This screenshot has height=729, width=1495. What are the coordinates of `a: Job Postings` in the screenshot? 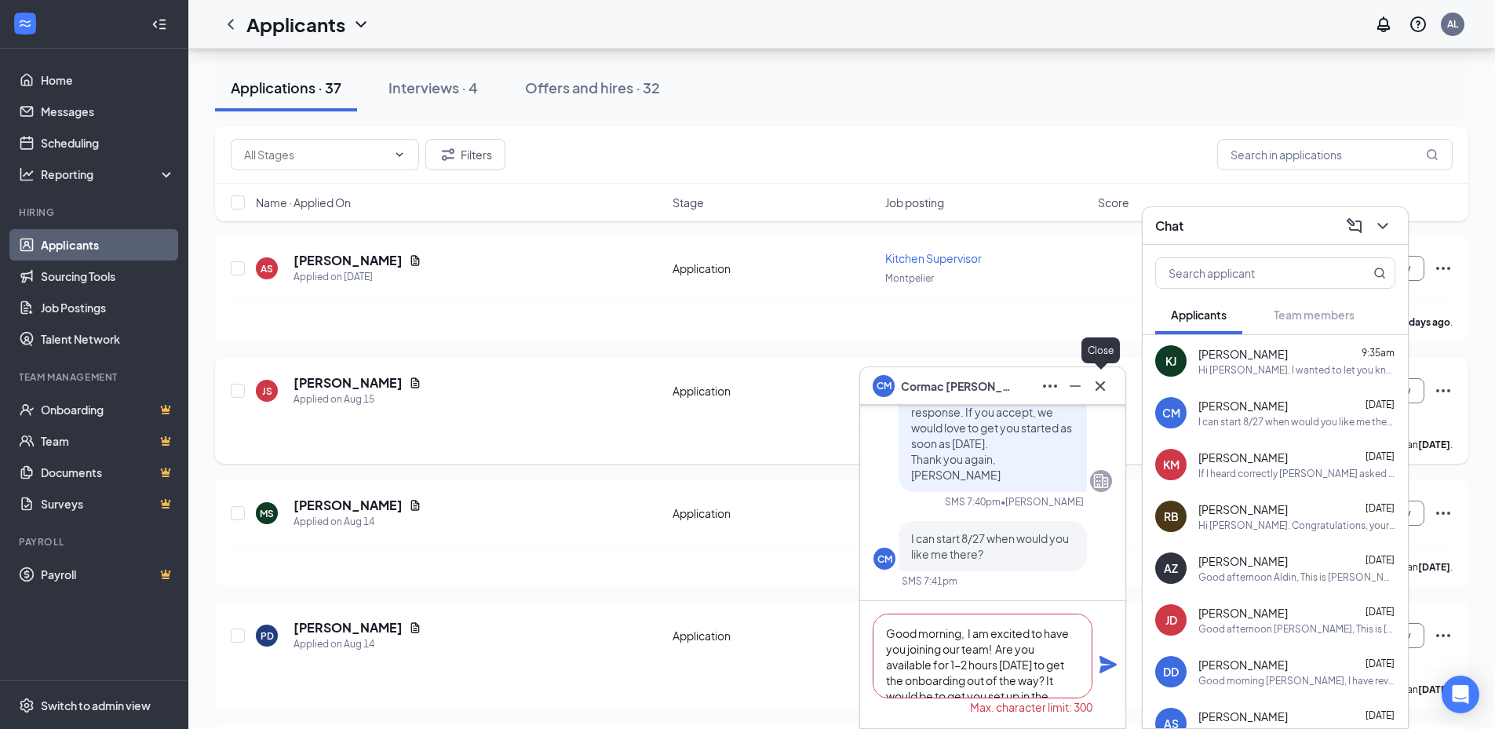 It's located at (108, 308).